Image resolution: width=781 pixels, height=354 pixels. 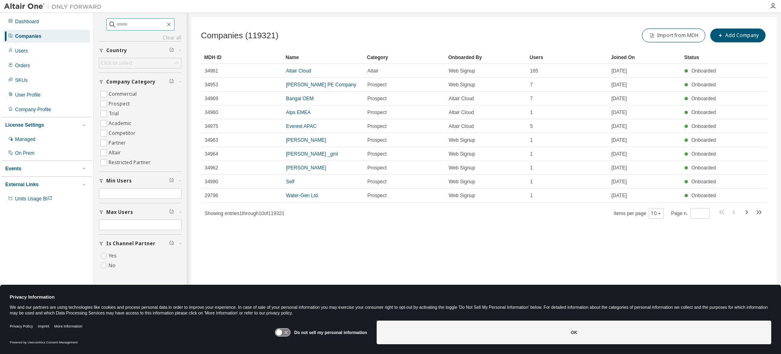 I want to click on button: Add Company, so click(x=738, y=35).